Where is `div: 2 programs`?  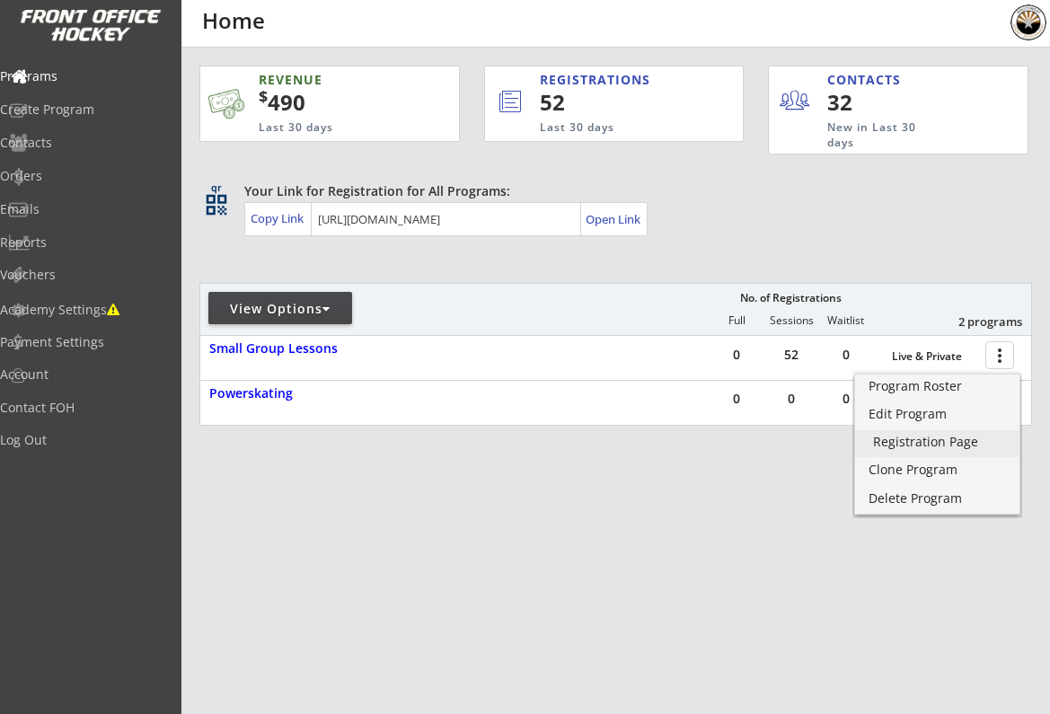
div: 2 programs is located at coordinates (976, 322).